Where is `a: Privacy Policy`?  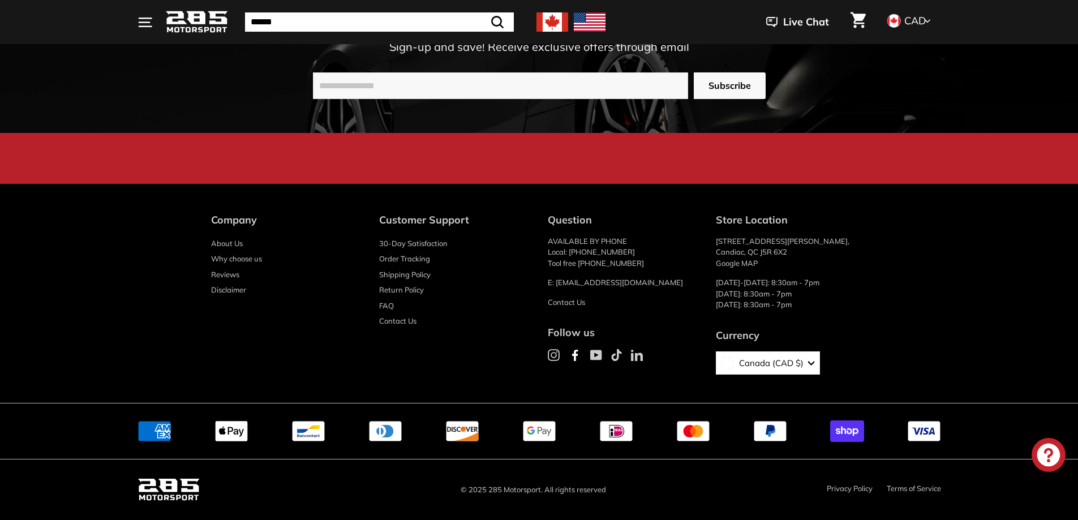 a: Privacy Policy is located at coordinates (849, 488).